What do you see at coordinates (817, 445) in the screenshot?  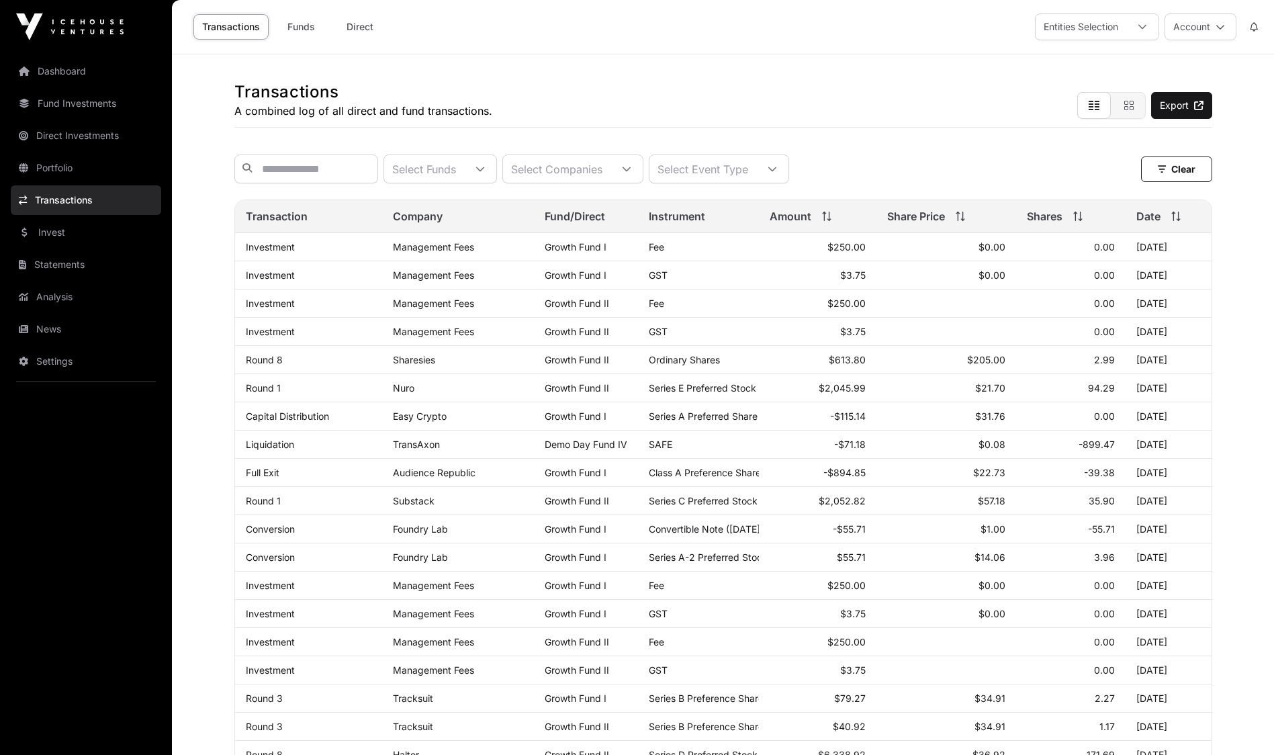 I see `td: -$71.18` at bounding box center [817, 445].